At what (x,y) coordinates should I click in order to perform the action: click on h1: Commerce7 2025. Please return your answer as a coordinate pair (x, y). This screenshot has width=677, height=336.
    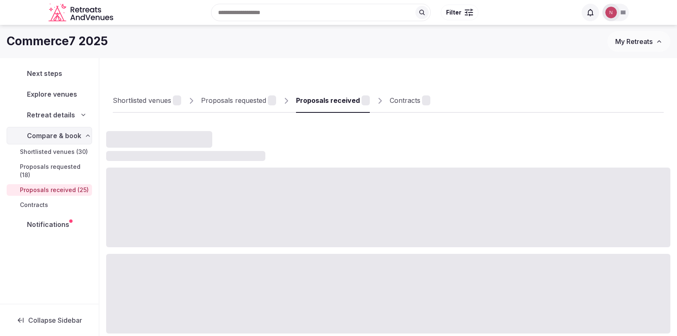
    Looking at the image, I should click on (57, 41).